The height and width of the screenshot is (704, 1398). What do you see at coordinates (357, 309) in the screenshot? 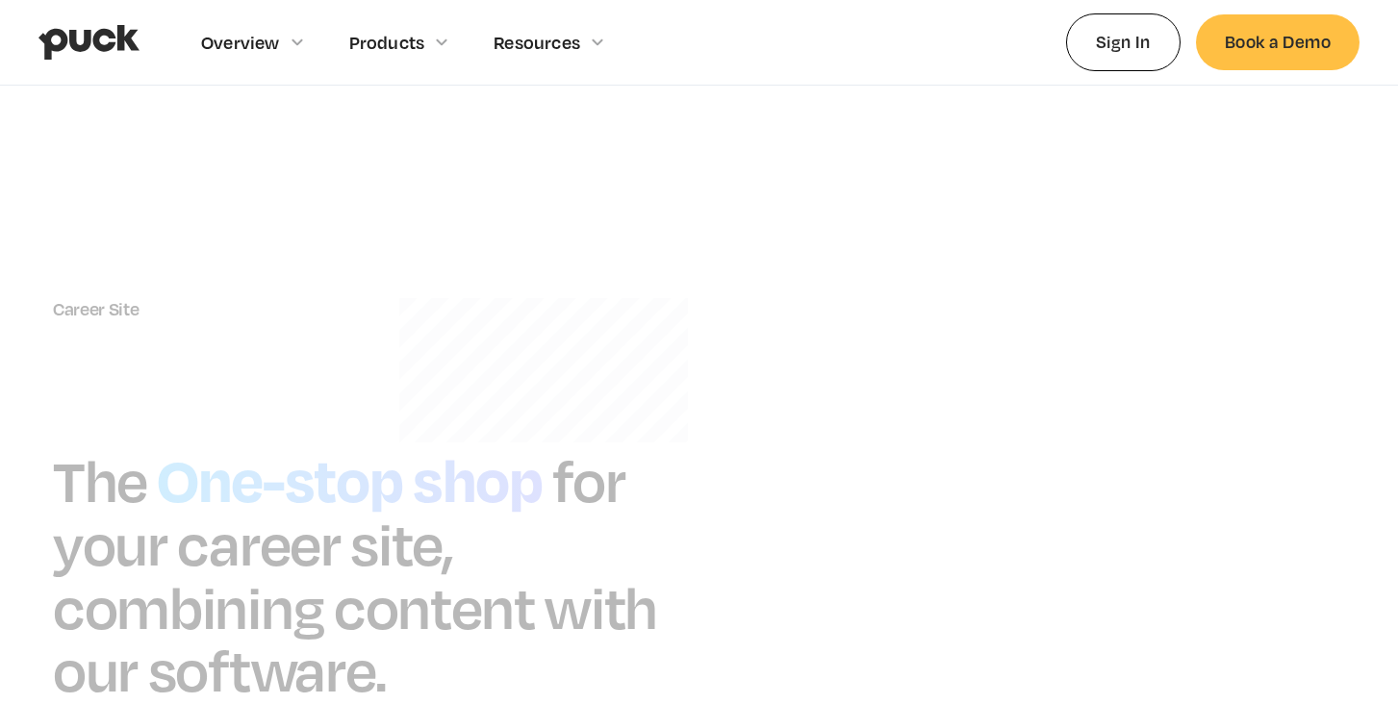
I see `div: Career Site` at bounding box center [357, 309].